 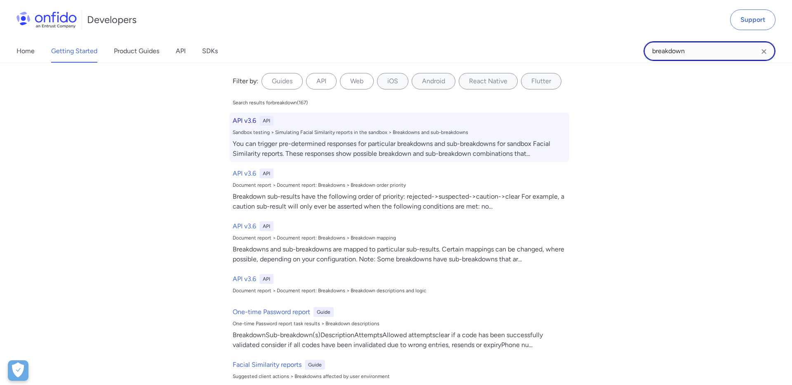 What do you see at coordinates (399, 286) in the screenshot?
I see `a: API v3.6APIDocument report > Document report: Breakdowns > Breakdown descriptions and logic` at bounding box center [399, 286].